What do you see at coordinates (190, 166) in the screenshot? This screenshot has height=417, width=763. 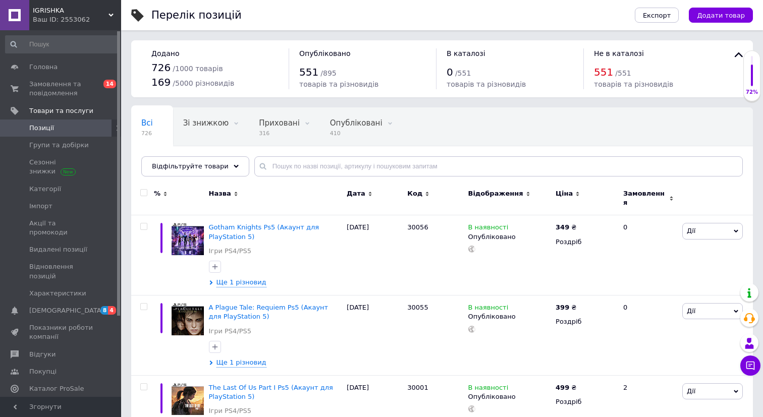 I see `span: Відфільтруйте товари` at bounding box center [190, 166].